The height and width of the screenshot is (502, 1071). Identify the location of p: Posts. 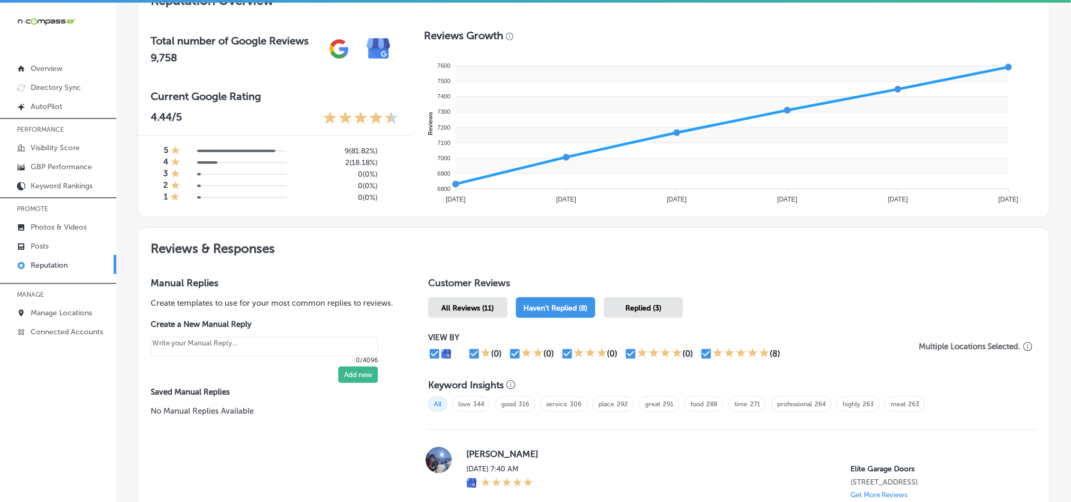
(40, 246).